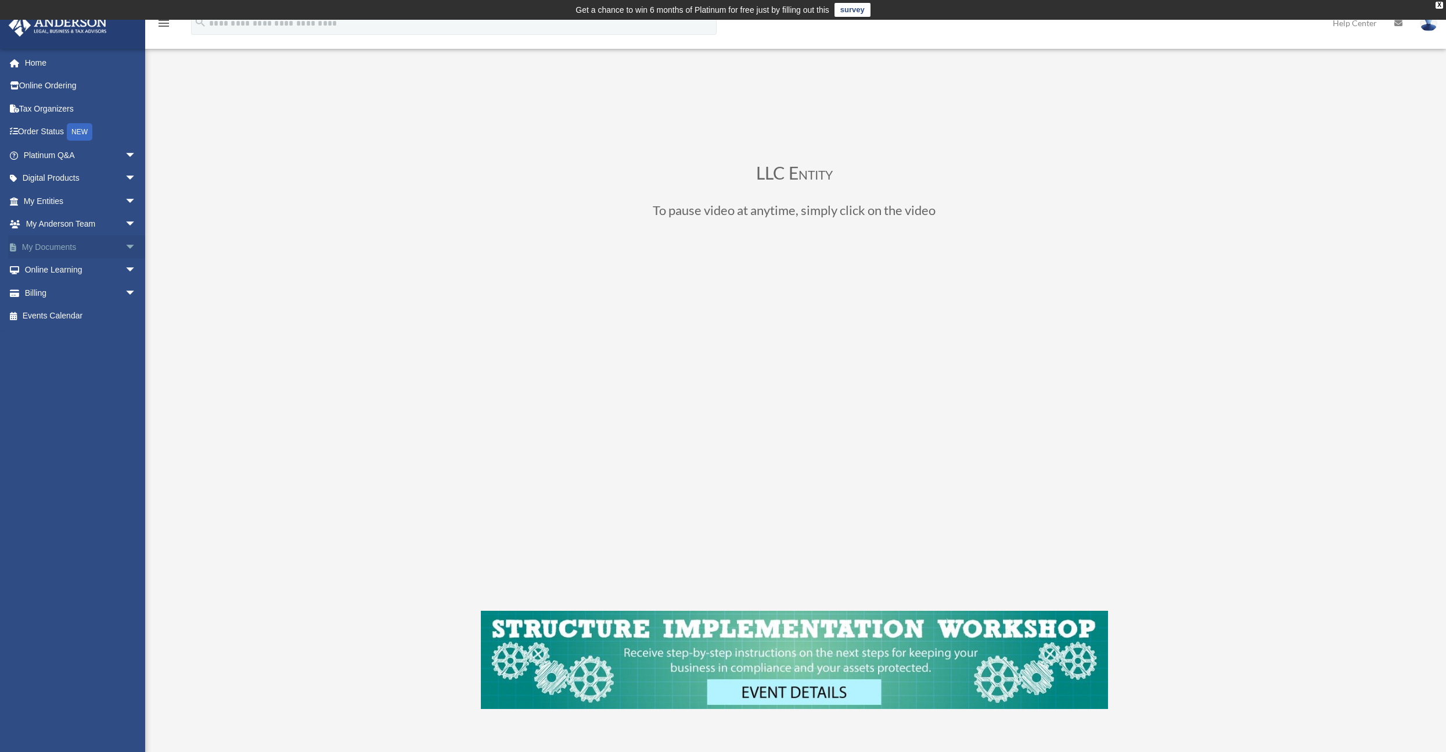 Image resolution: width=1446 pixels, height=752 pixels. Describe the element at coordinates (81, 293) in the screenshot. I see `a: Billingarrow_drop_down` at that location.